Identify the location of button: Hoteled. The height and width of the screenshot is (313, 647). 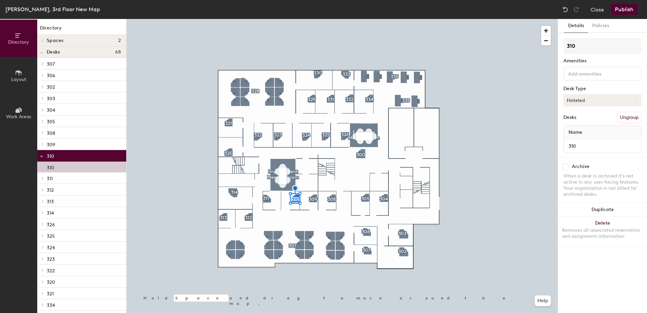
(602, 100).